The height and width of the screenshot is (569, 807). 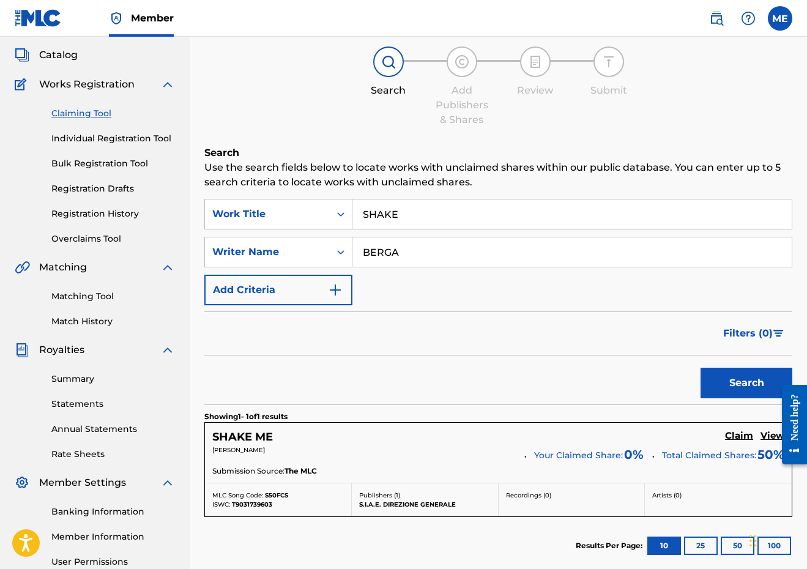 What do you see at coordinates (634, 455) in the screenshot?
I see `span: 0 %` at bounding box center [634, 455].